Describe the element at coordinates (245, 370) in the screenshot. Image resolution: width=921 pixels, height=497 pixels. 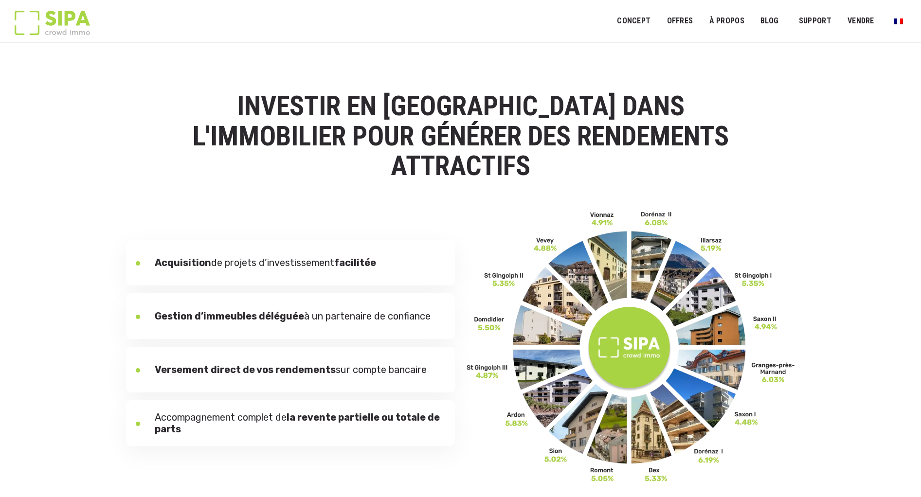
I see `b: Versement direct de vos rendements` at that location.